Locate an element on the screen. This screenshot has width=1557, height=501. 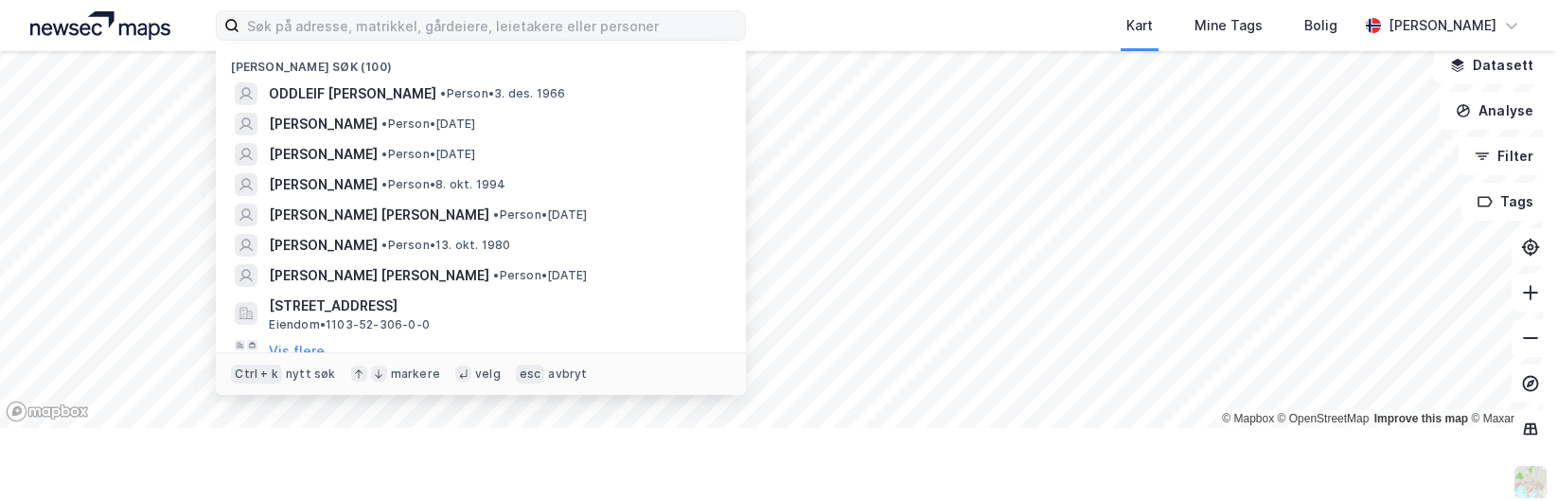
button: Datasett is located at coordinates (1491, 65).